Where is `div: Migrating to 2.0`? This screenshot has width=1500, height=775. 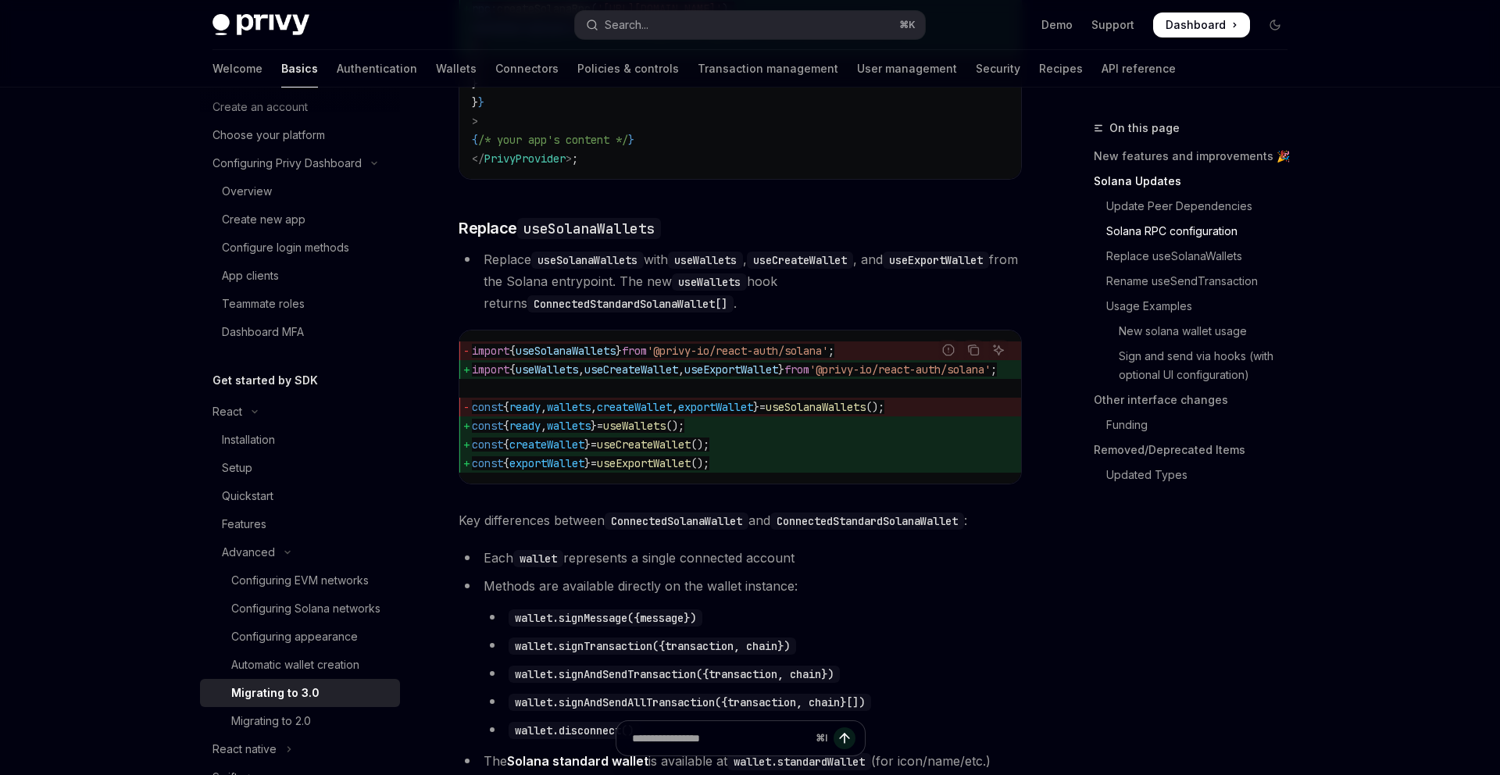
div: Migrating to 2.0 is located at coordinates (271, 721).